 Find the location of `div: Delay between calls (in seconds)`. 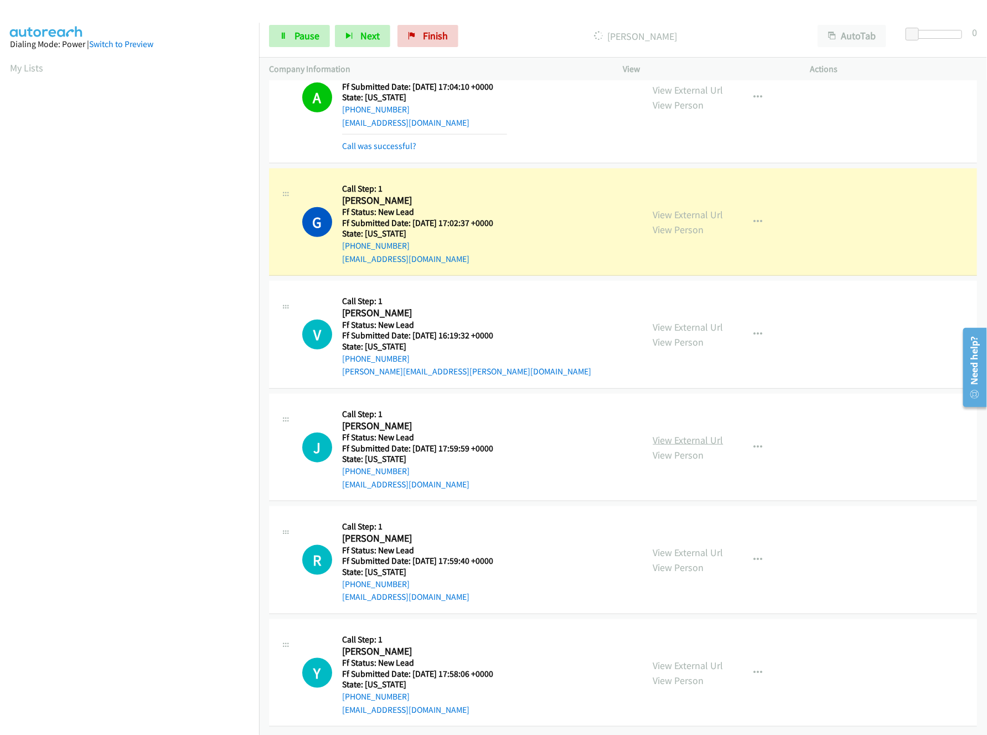

div: Delay between calls (in seconds) is located at coordinates (937, 34).